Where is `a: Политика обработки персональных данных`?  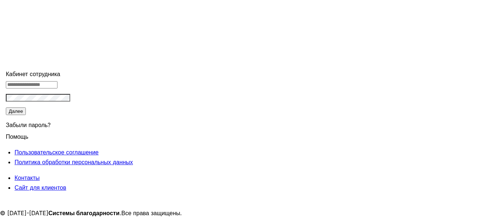
a: Политика обработки персональных данных is located at coordinates (73, 162).